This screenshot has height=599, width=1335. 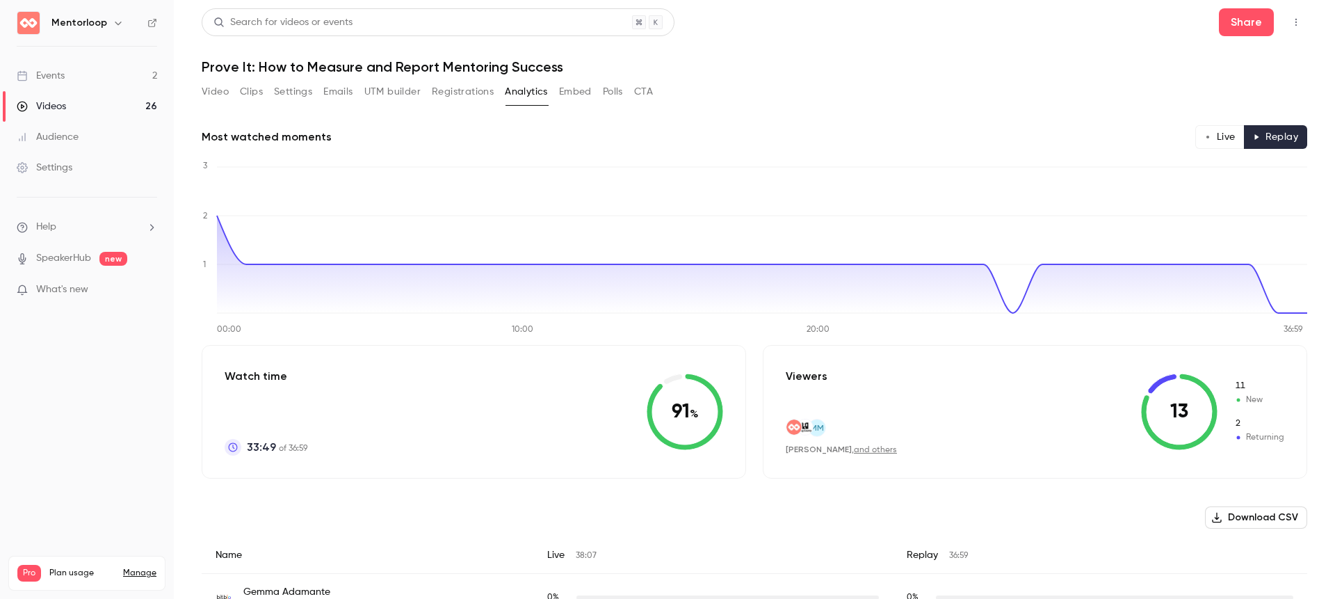 I want to click on tspan: 36:59, so click(x=1293, y=330).